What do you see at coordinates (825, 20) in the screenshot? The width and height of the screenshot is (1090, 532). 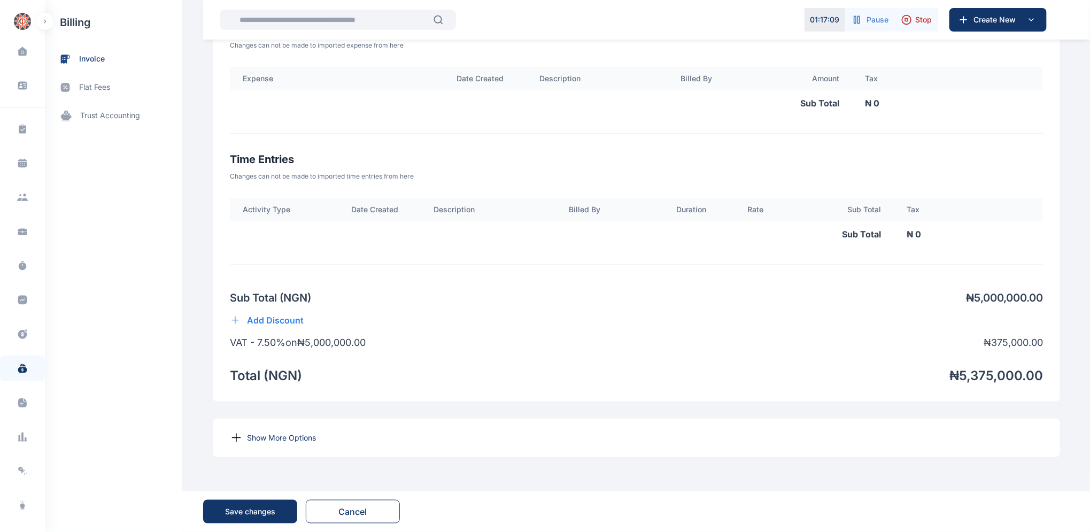 I see `p: 01 : 17 : 09` at bounding box center [825, 20].